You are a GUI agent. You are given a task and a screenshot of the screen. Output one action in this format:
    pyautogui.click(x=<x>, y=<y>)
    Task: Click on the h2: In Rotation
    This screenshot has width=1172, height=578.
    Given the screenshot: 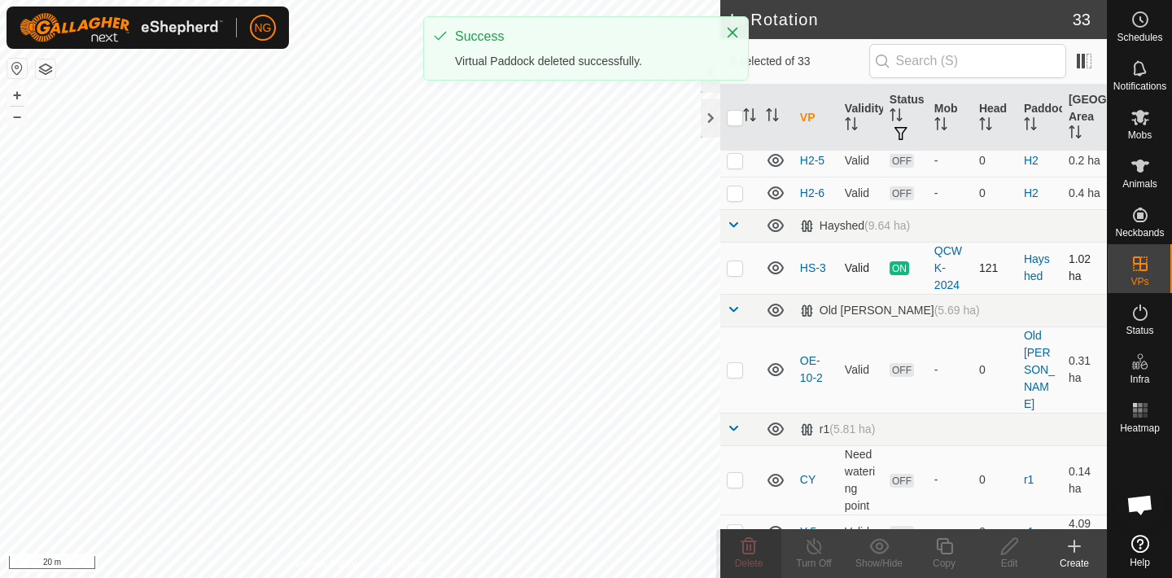 What is the action you would take?
    pyautogui.click(x=901, y=20)
    